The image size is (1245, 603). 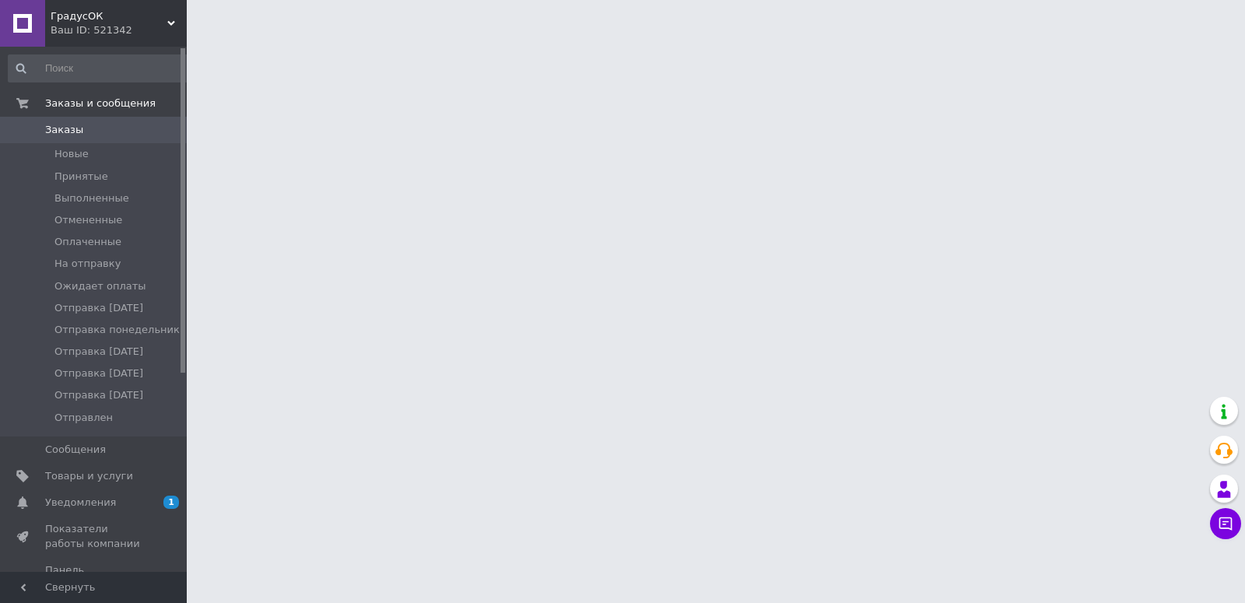 What do you see at coordinates (87, 264) in the screenshot?
I see `span: На отправку` at bounding box center [87, 264].